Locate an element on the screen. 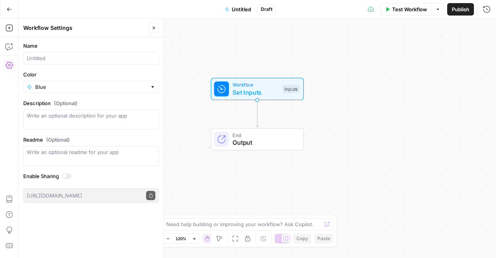 The width and height of the screenshot is (496, 258). button: Copy is located at coordinates (302, 238).